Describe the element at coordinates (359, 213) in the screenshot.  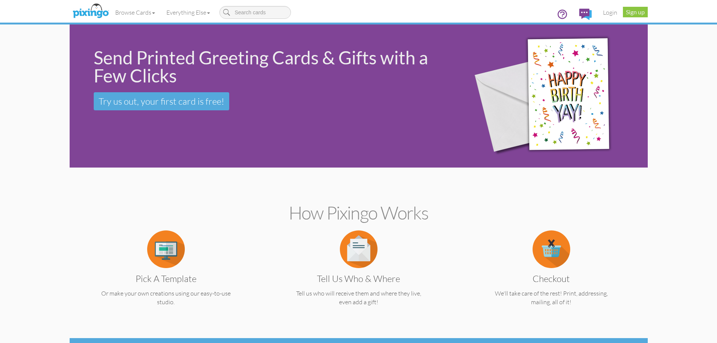
I see `h2: How Pixingo works` at that location.